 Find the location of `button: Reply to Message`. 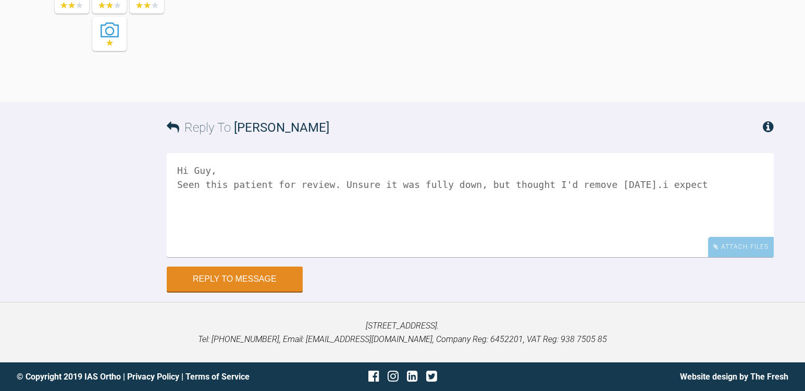

button: Reply to Message is located at coordinates (234, 279).